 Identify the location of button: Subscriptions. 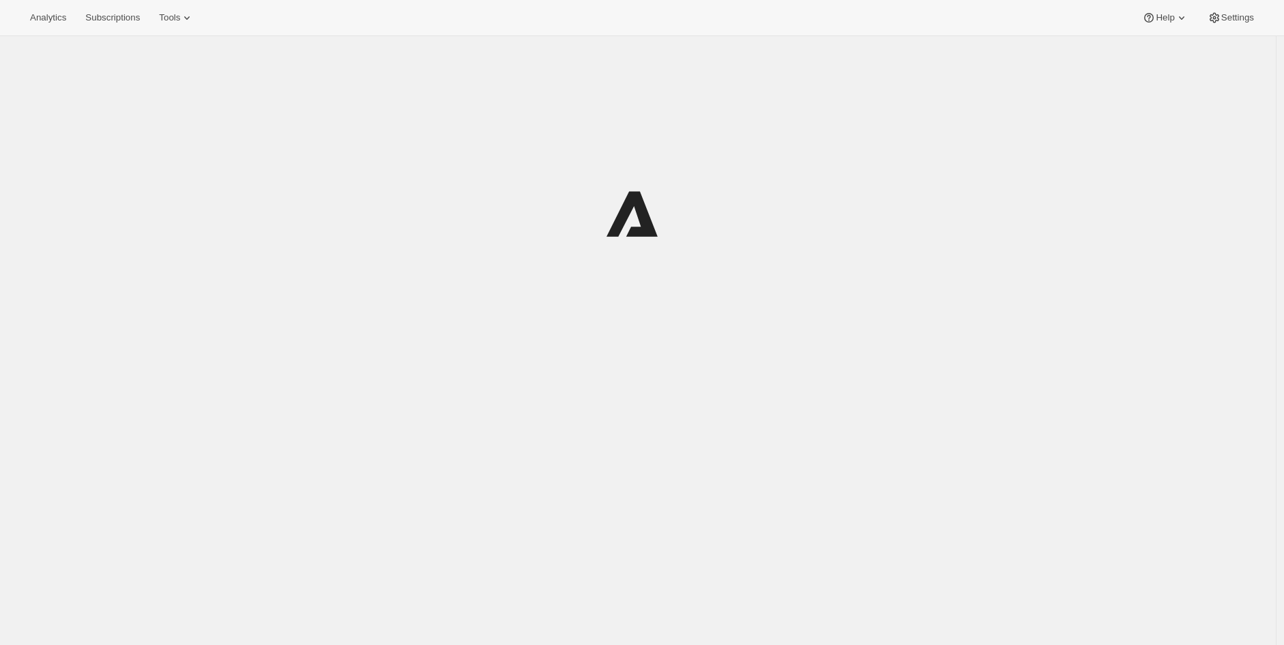
(113, 18).